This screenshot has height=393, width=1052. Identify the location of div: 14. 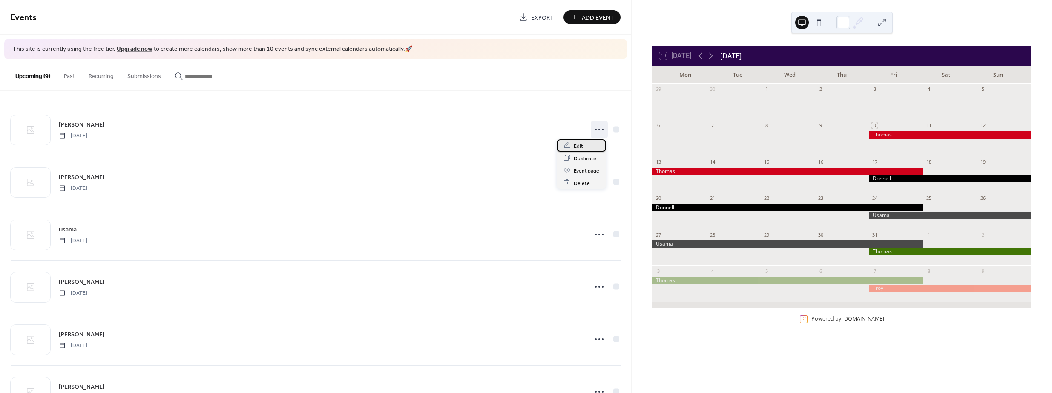
(712, 161).